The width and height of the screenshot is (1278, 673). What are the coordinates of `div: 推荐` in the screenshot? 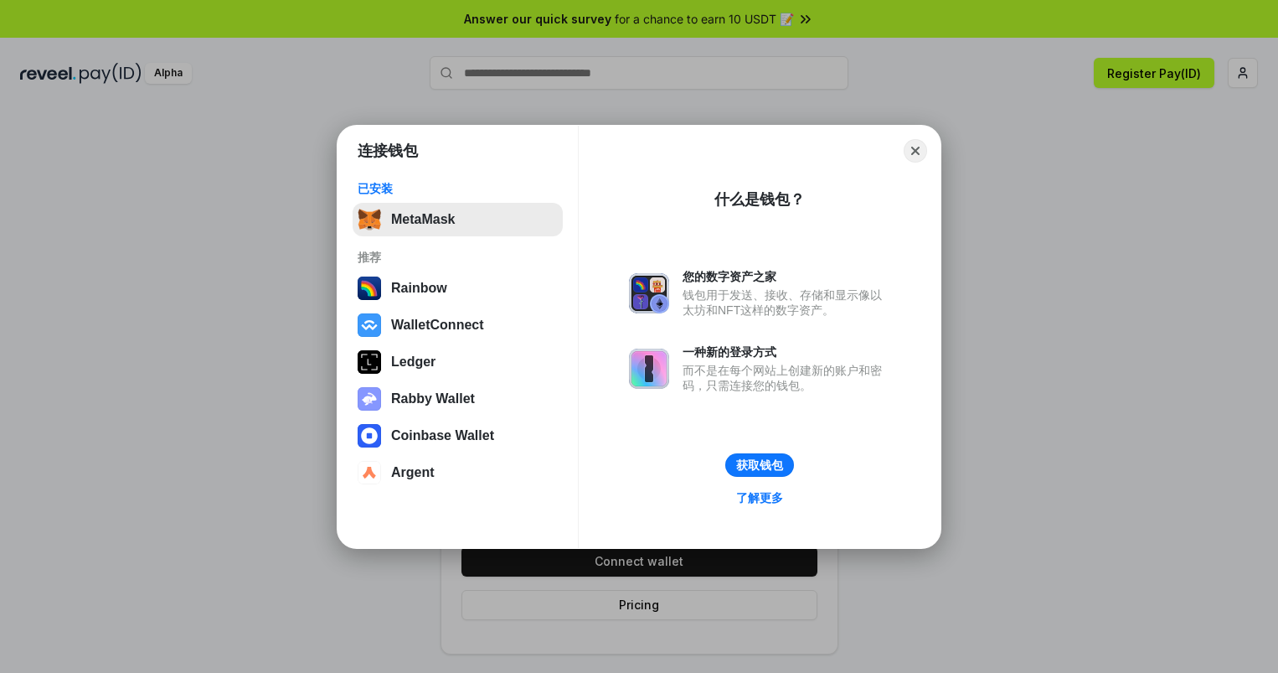 It's located at (457, 257).